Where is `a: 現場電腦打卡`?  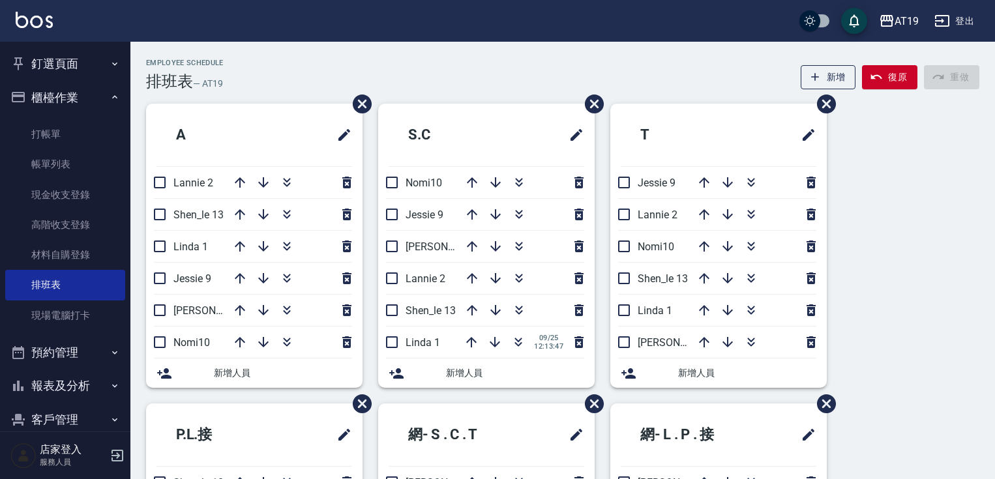
a: 現場電腦打卡 is located at coordinates (65, 316).